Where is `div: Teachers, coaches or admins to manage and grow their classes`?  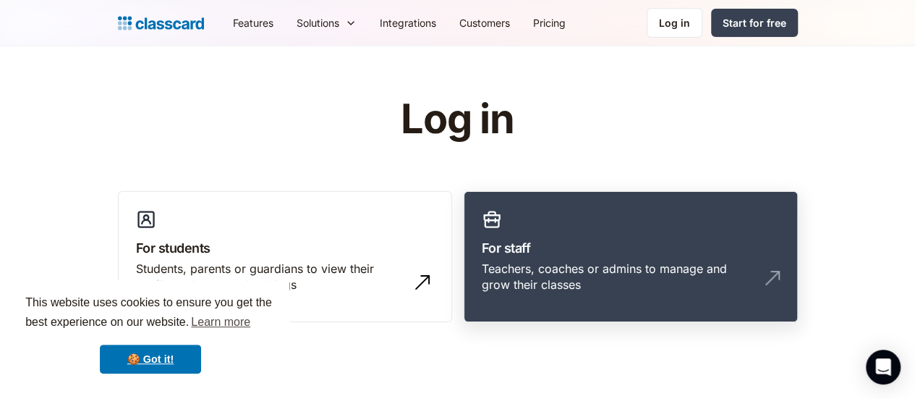 div: Teachers, coaches or admins to manage and grow their classes is located at coordinates (616, 276).